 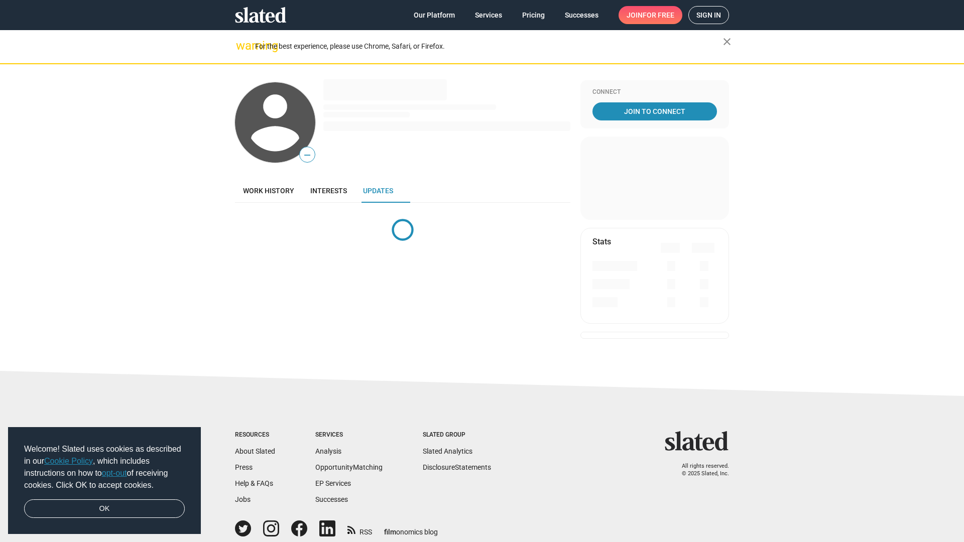 What do you see at coordinates (457, 467) in the screenshot?
I see `a: DisclosureStatements` at bounding box center [457, 467].